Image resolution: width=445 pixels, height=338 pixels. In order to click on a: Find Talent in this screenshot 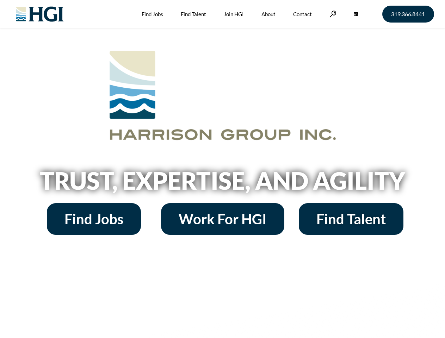, I will do `click(351, 219)`.